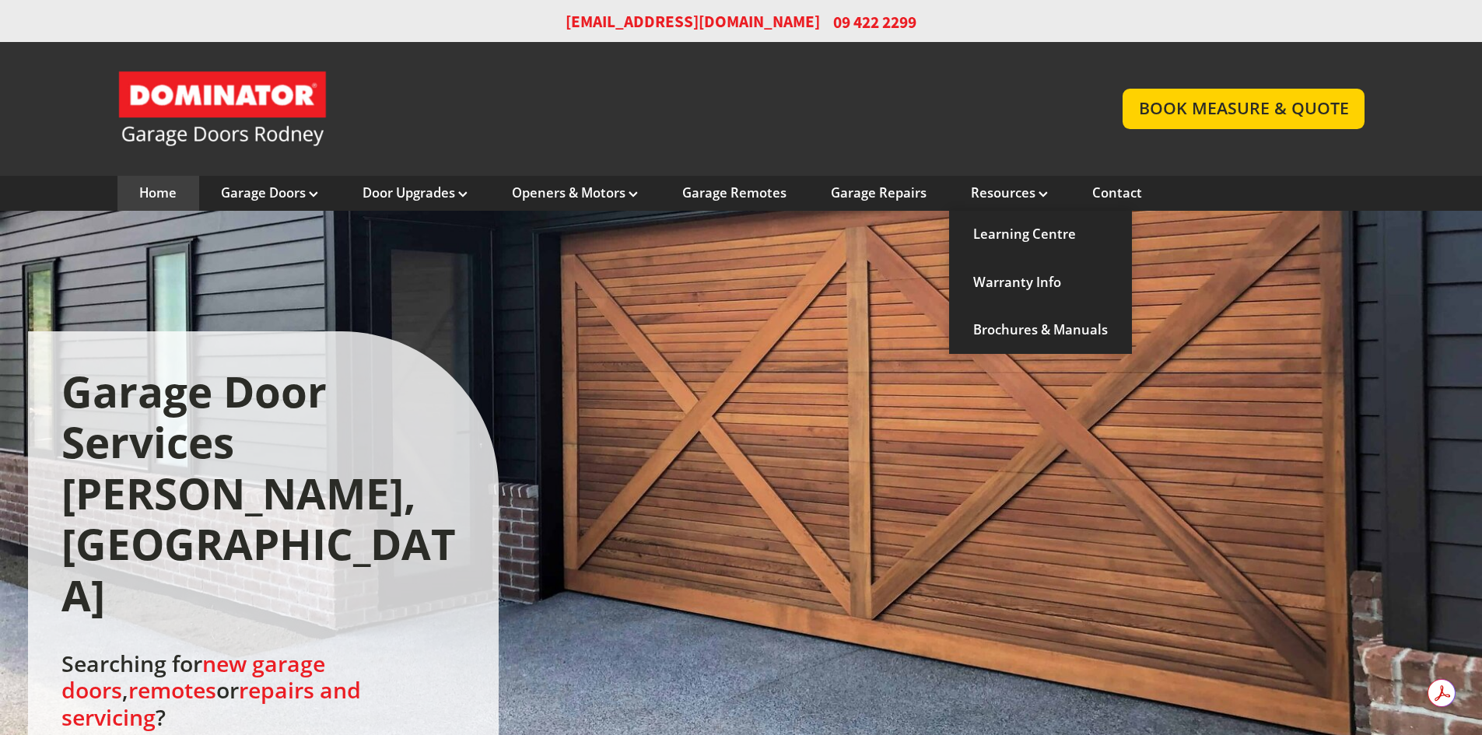  I want to click on a: BOOK MEASURE & QUOTE, so click(1243, 108).